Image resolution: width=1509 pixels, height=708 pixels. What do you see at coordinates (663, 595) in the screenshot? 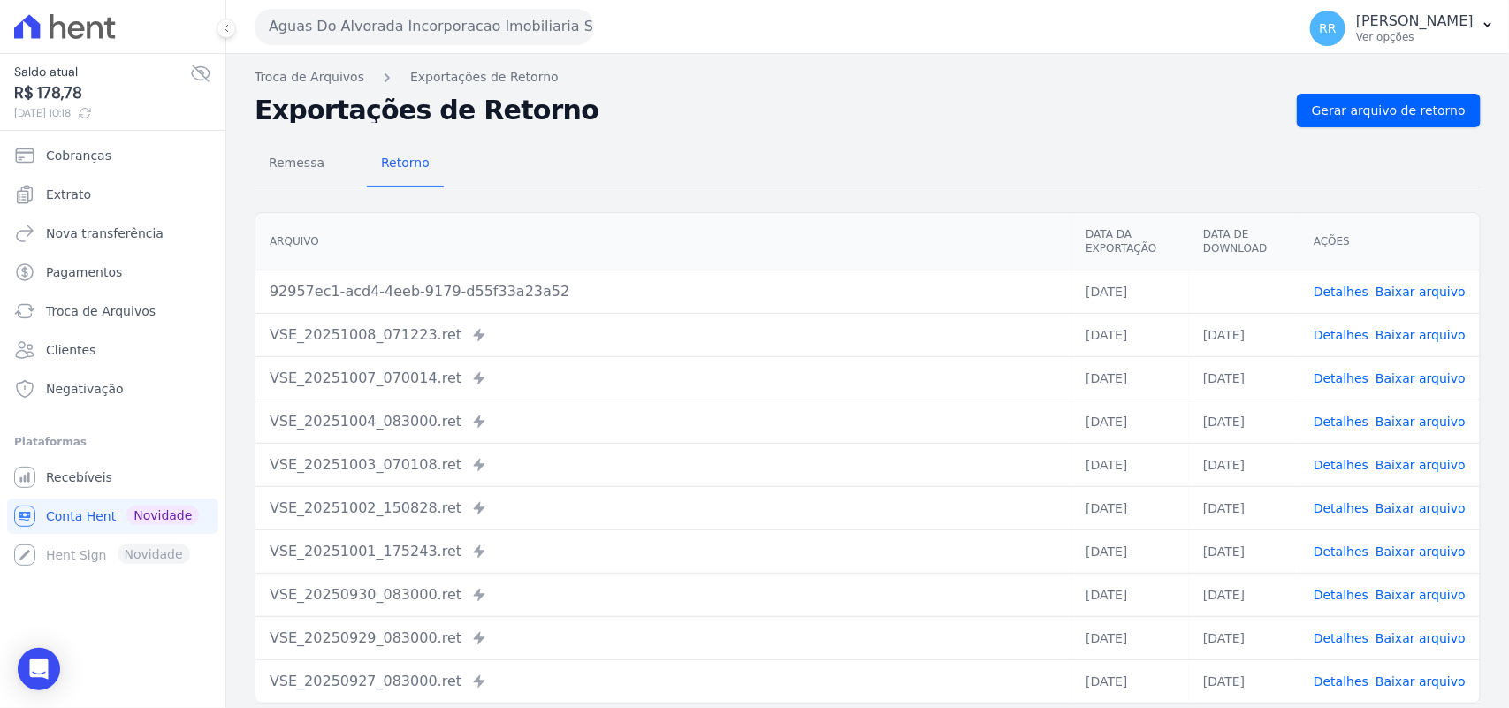
I see `div: VSE_20250930_083000.ret` at bounding box center [663, 595].